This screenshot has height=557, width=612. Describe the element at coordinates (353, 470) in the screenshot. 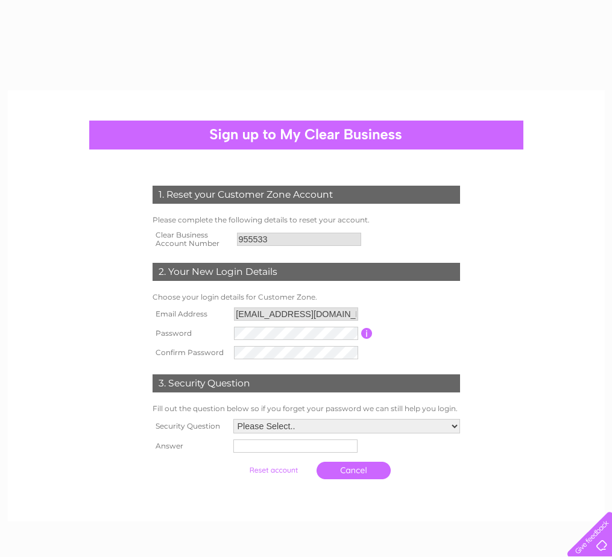

I see `a: Cancel` at that location.